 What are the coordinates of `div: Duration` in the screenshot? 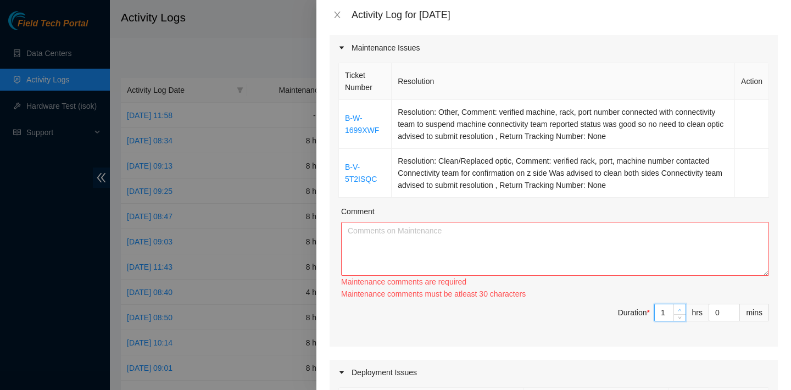 It's located at (634, 313).